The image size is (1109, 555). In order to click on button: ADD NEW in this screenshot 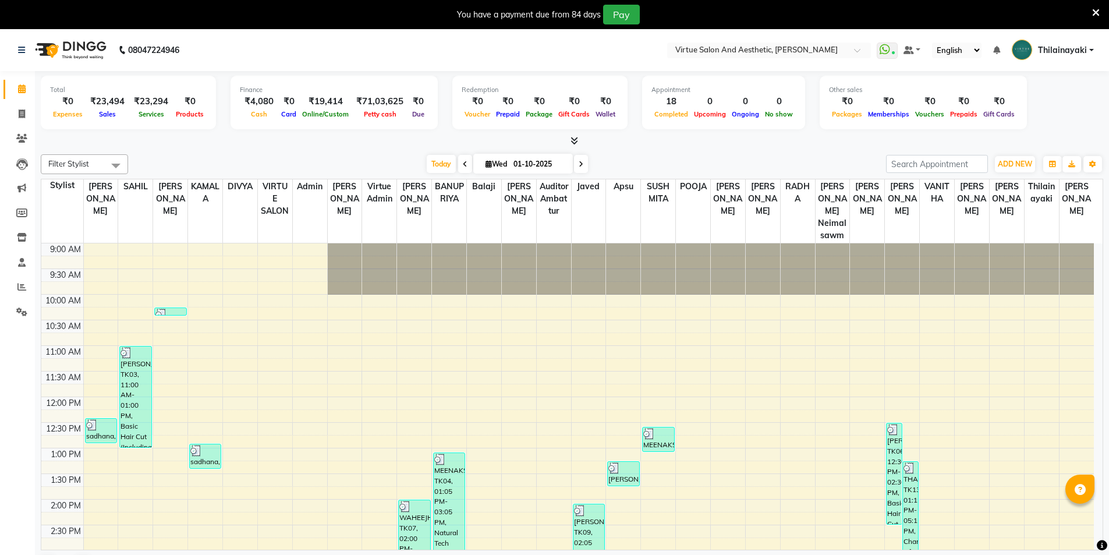, I will do `click(1014, 164)`.